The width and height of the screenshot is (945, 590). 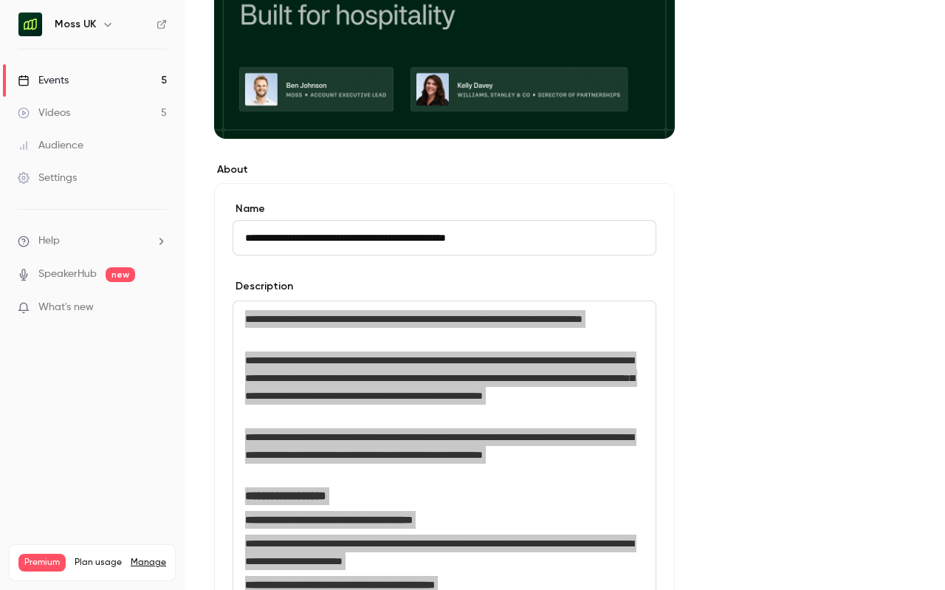 I want to click on h6: Moss UK, so click(x=75, y=24).